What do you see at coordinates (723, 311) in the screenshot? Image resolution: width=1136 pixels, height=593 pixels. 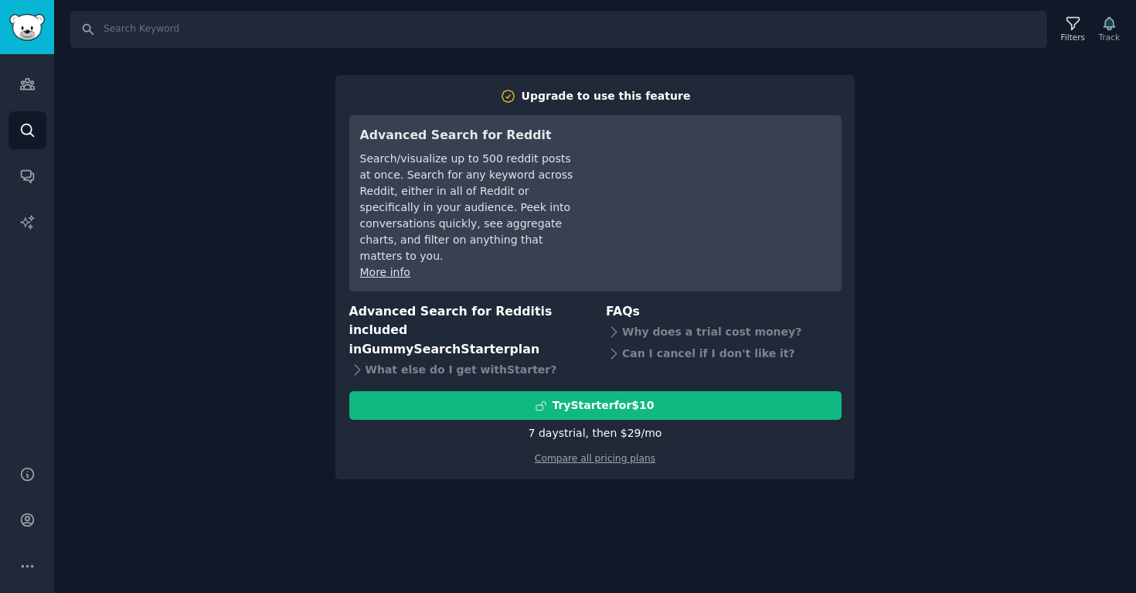 I see `h3: FAQs` at bounding box center [723, 311].